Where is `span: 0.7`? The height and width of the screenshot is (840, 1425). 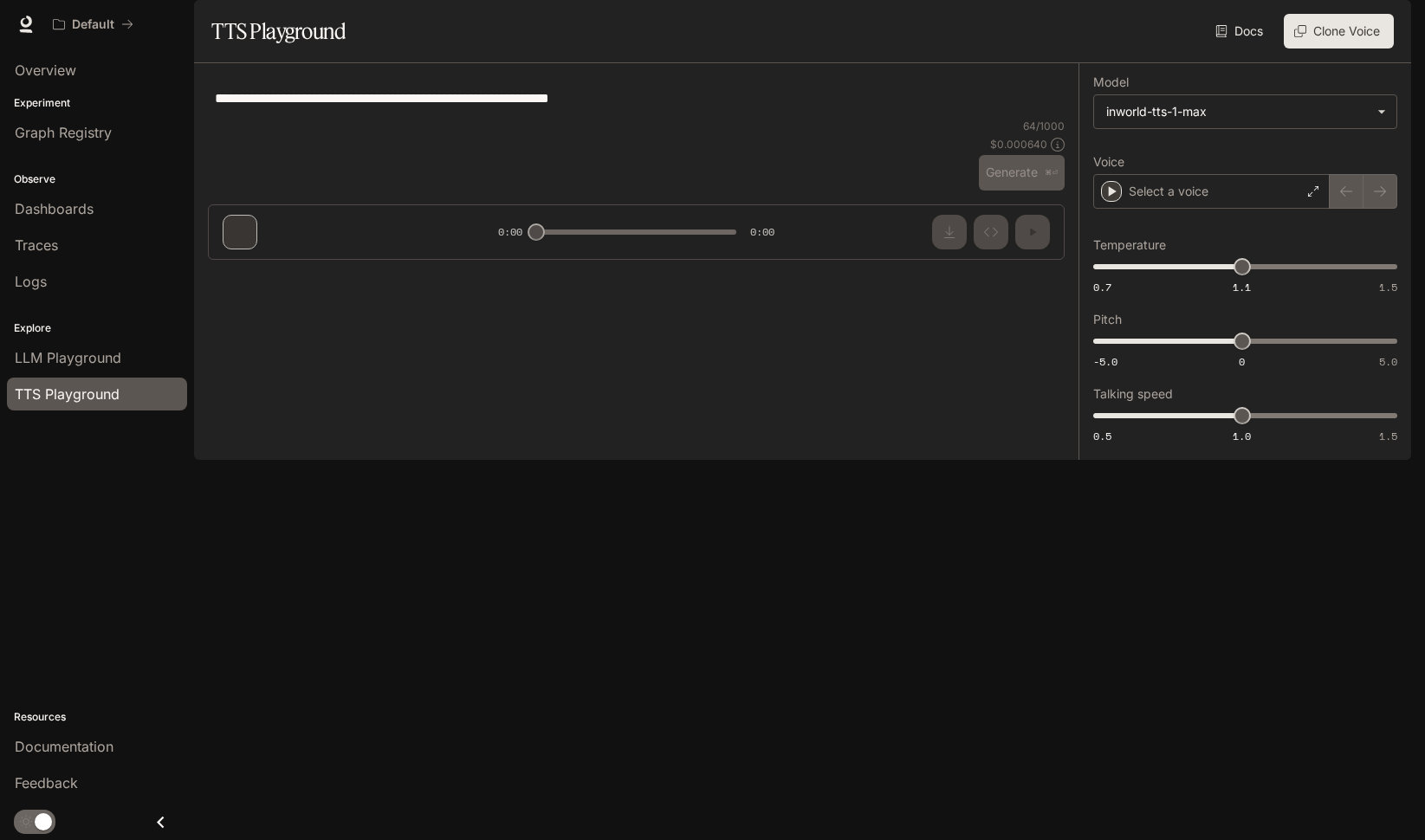 span: 0.7 is located at coordinates (1102, 287).